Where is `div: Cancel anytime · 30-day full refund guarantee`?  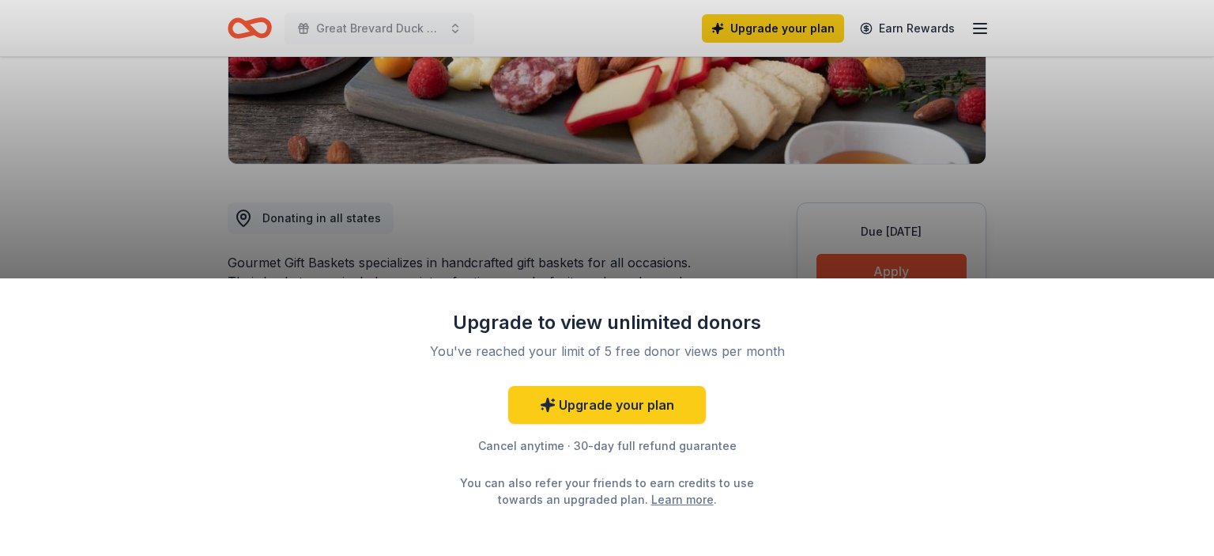 div: Cancel anytime · 30-day full refund guarantee is located at coordinates (607, 446).